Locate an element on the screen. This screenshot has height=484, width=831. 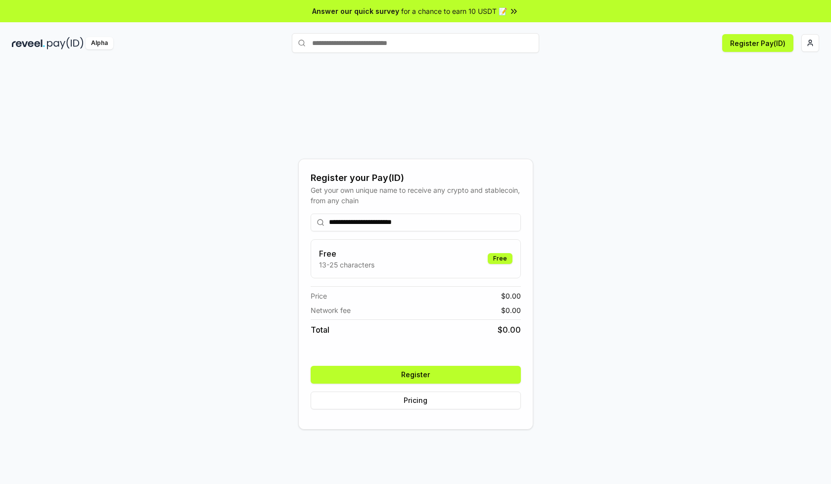
span: for a chance to earn 10 USDT 📝 is located at coordinates (454, 11).